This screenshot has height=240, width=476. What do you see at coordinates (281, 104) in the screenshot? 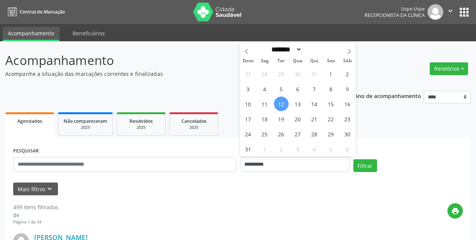
I see `span: Agosto 12, 2025` at bounding box center [281, 104].